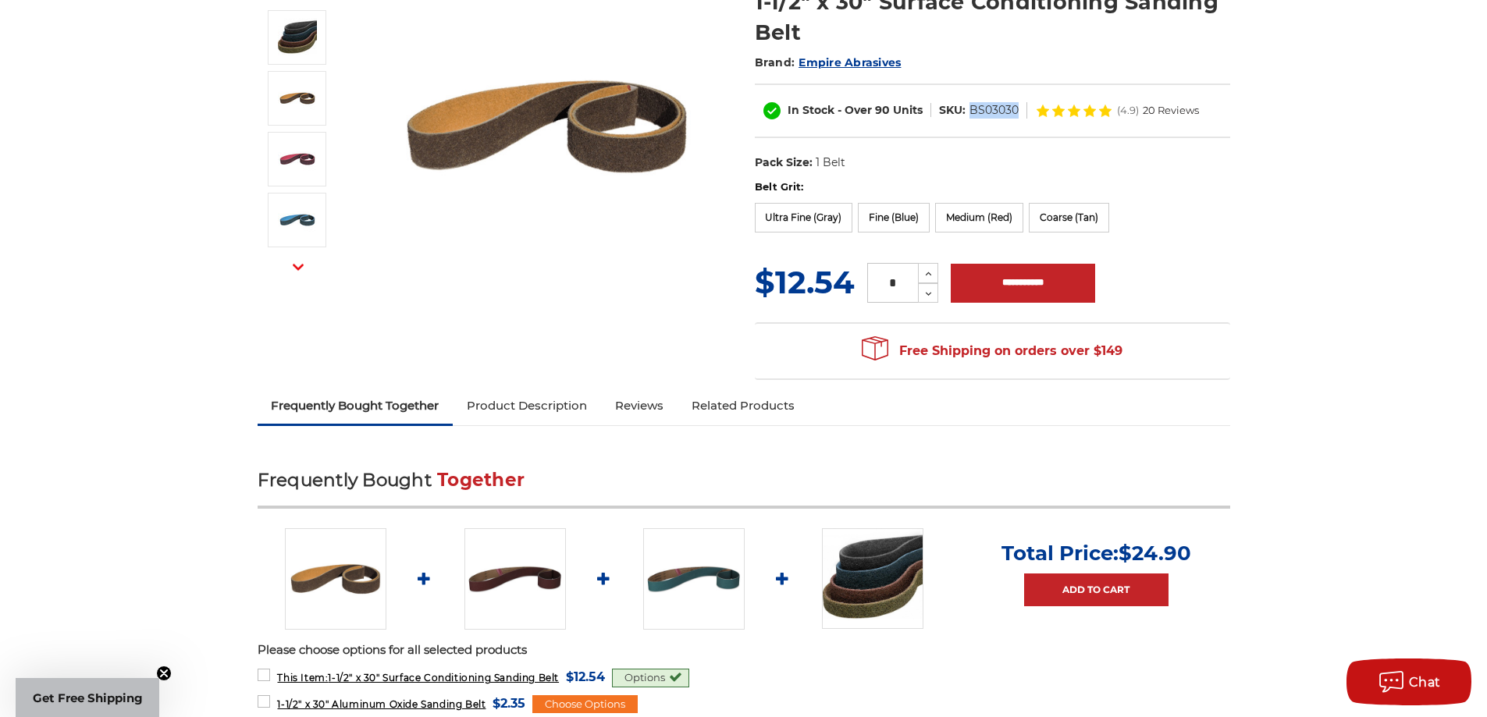 The width and height of the screenshot is (1487, 717). What do you see at coordinates (952, 110) in the screenshot?
I see `dt: SKU:` at bounding box center [952, 110].